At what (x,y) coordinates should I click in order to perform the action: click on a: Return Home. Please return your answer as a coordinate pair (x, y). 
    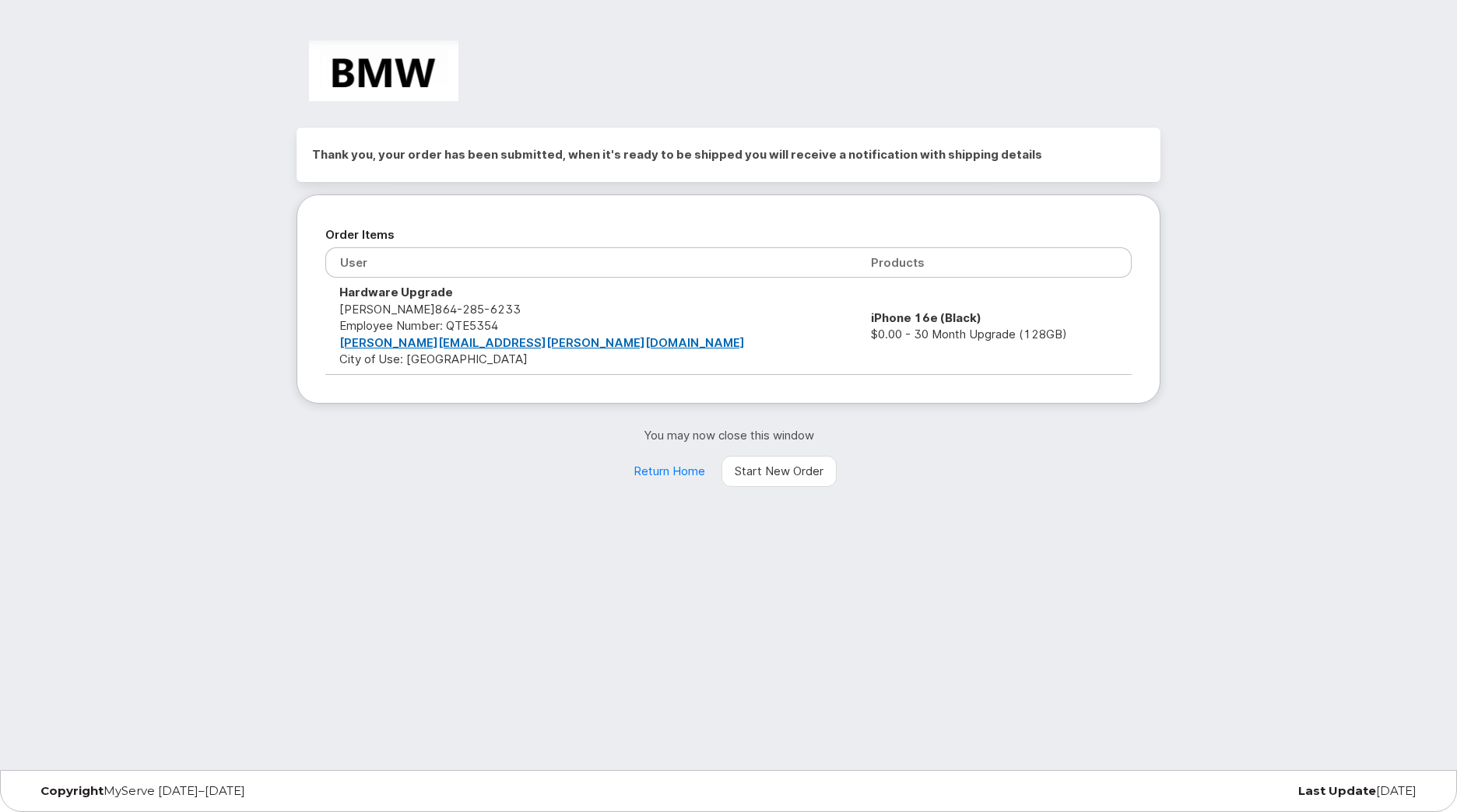
    Looking at the image, I should click on (670, 471).